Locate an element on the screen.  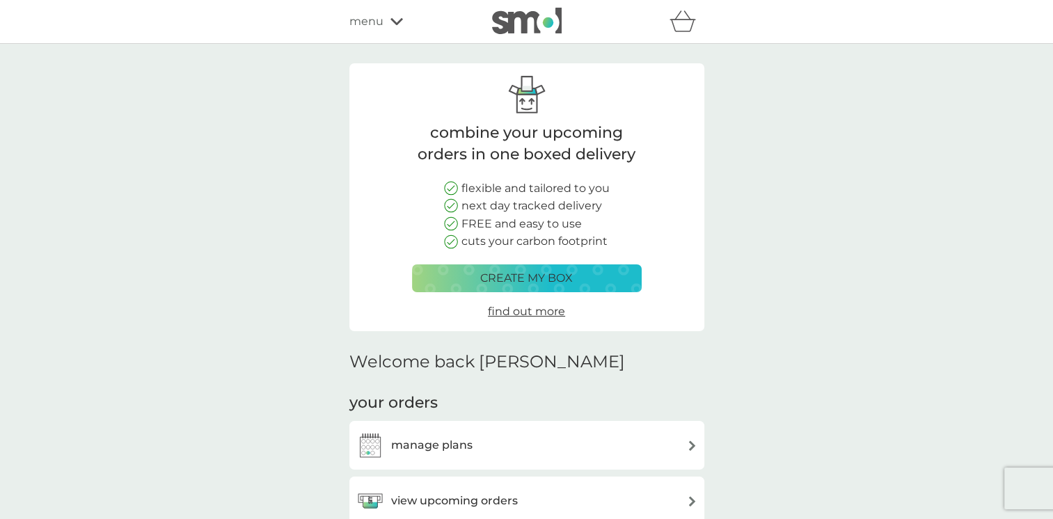
p: create my box is located at coordinates (526, 278).